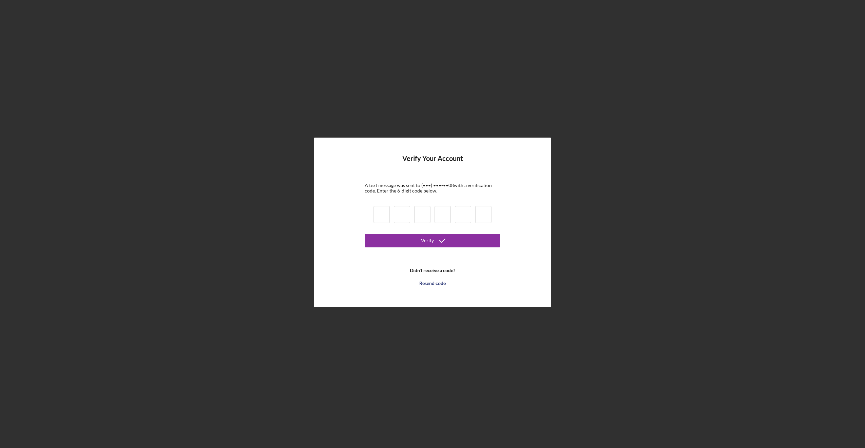 This screenshot has width=865, height=448. I want to click on button: Resend code, so click(433, 283).